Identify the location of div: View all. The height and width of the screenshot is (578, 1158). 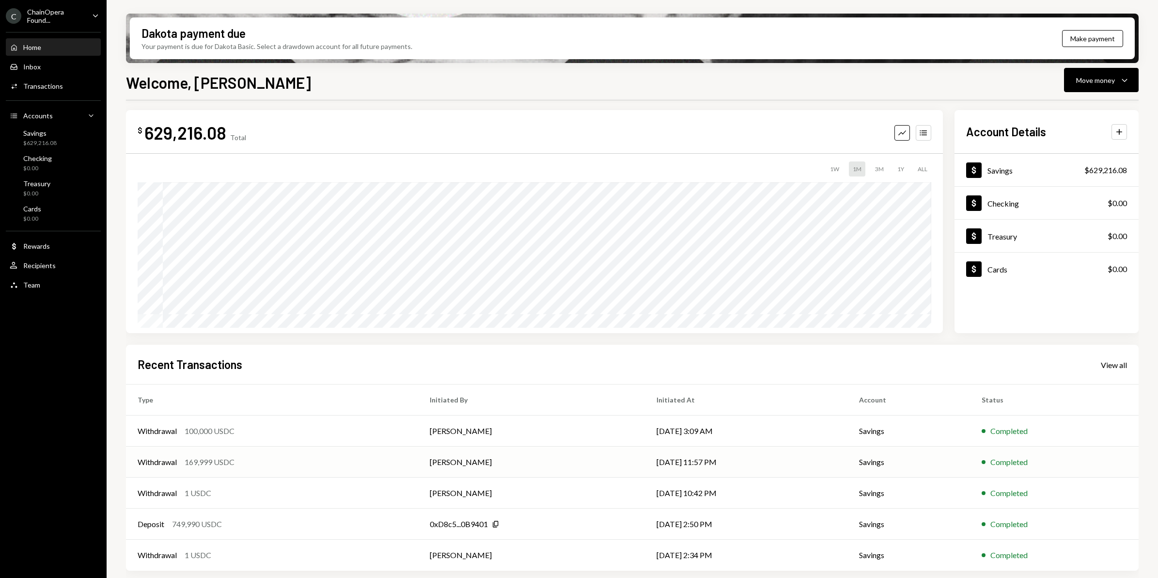
(1114, 365).